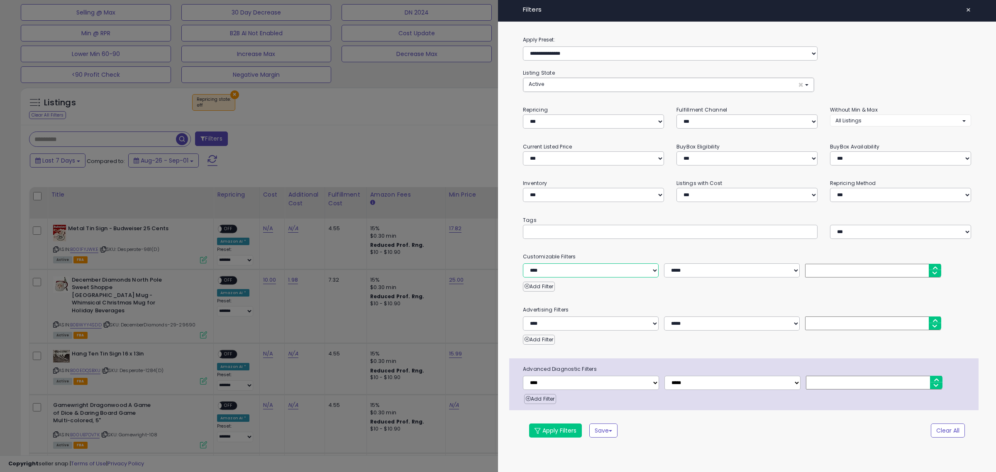  Describe the element at coordinates (668, 85) in the screenshot. I see `button: Active ×` at that location.